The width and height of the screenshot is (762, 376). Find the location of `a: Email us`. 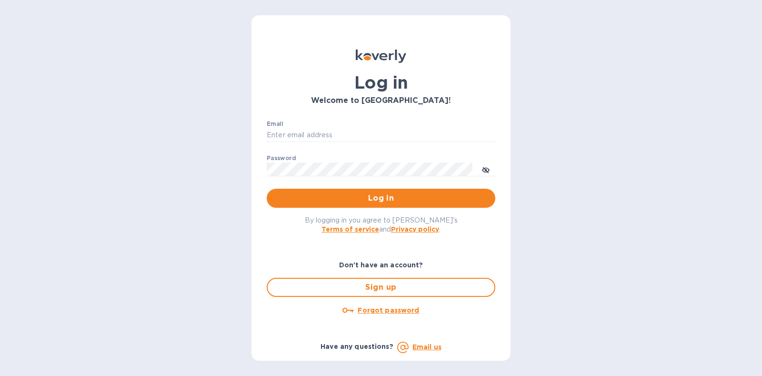

a: Email us is located at coordinates (427, 347).